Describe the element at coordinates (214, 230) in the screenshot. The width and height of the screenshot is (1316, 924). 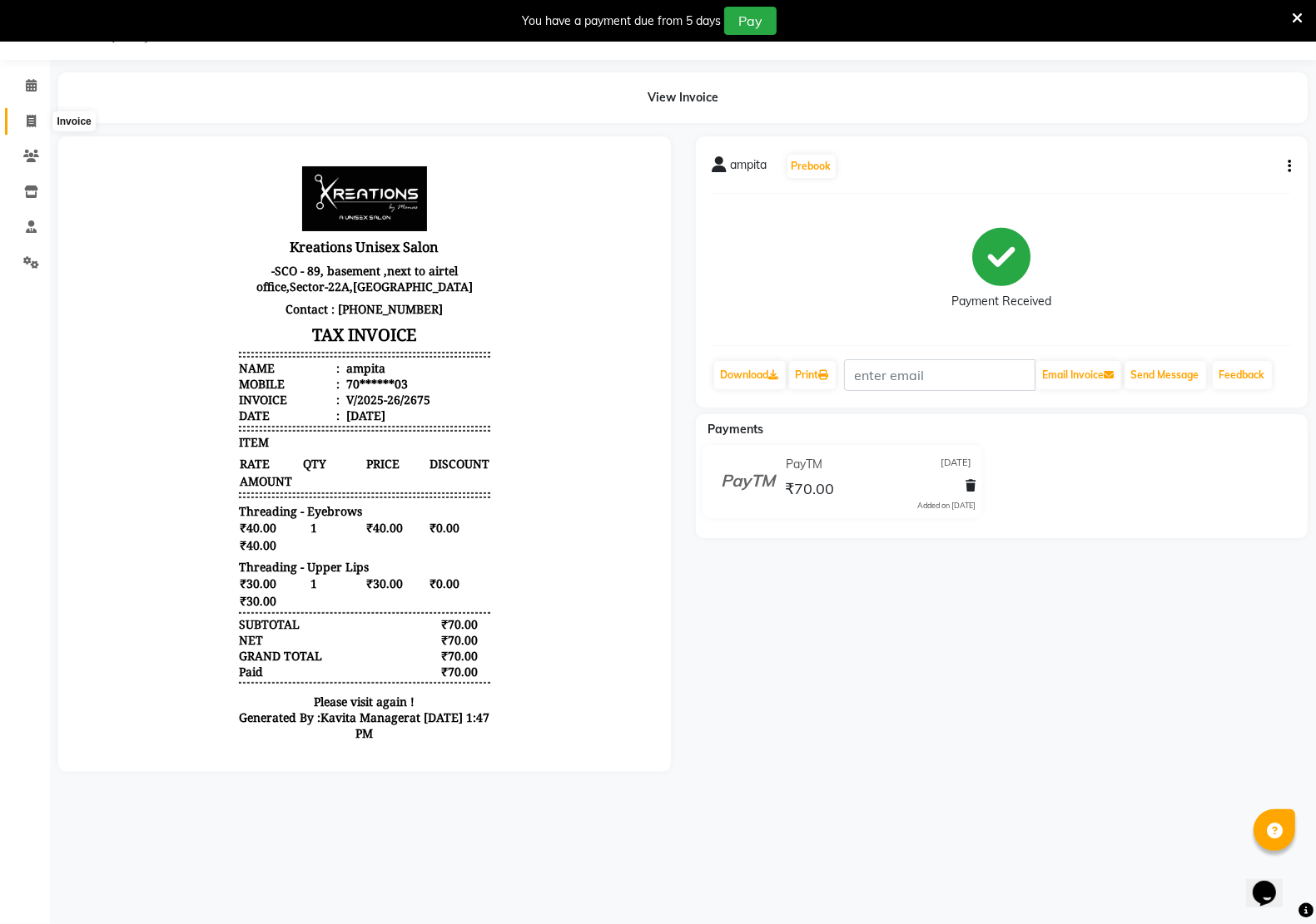
I see `div: Mobile` at that location.